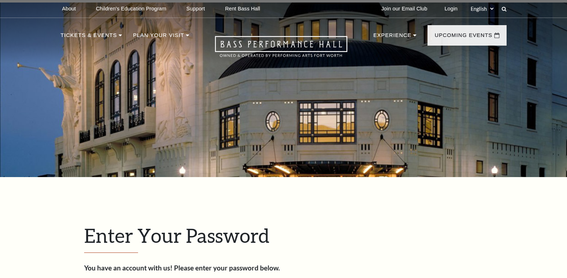 This screenshot has width=567, height=278. Describe the element at coordinates (464, 37) in the screenshot. I see `p: Upcoming Events` at that location.